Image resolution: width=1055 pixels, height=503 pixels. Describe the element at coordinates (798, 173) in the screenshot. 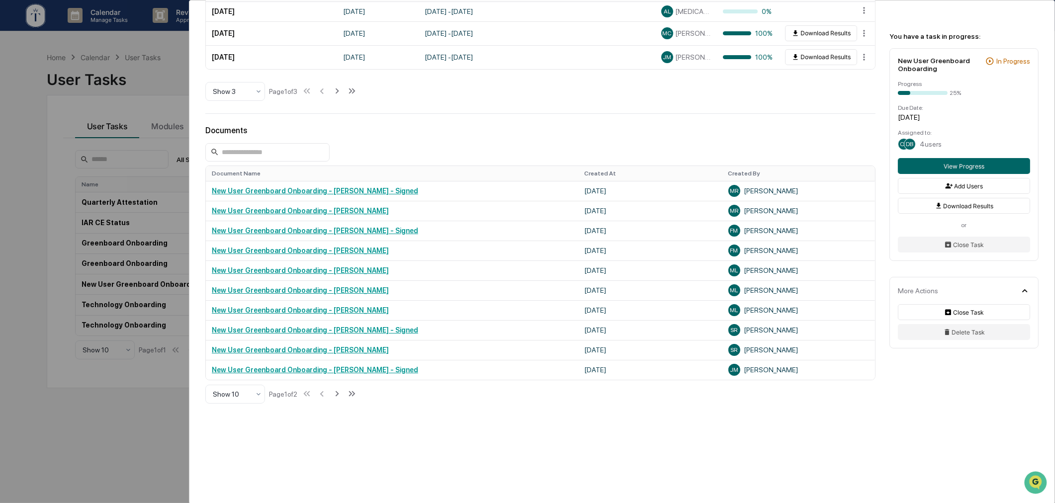

I see `th: Created By` at that location.